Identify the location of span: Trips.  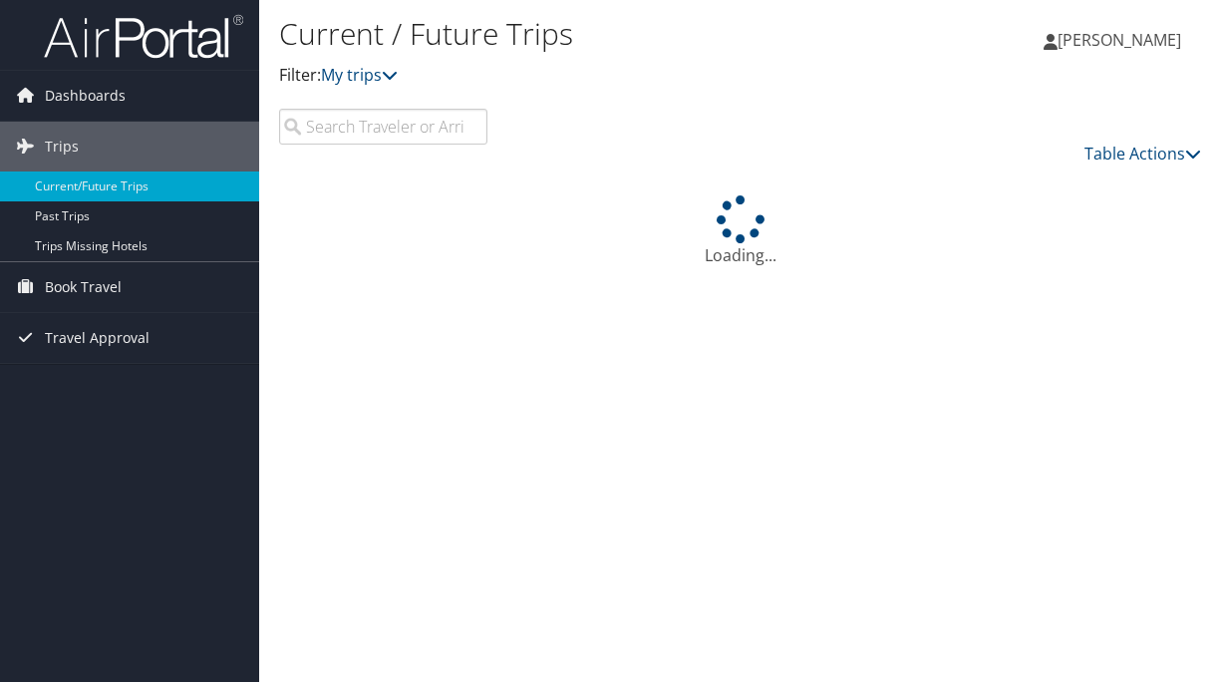
(62, 146).